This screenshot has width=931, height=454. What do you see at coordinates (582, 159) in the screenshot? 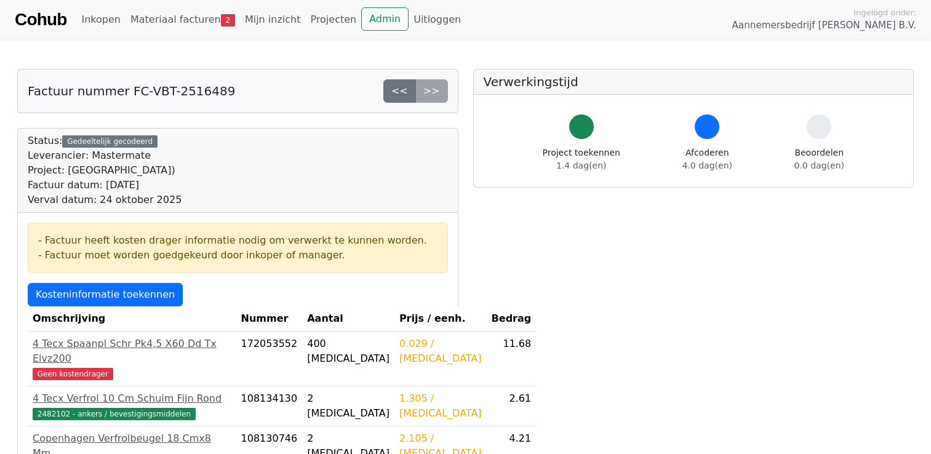
I see `div: Project toekennen` at bounding box center [582, 159].